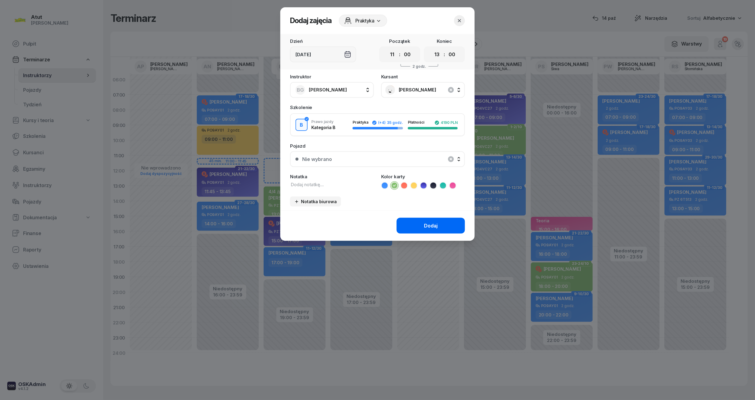  Describe the element at coordinates (378, 159) in the screenshot. I see `button: Nie wybrano` at that location.